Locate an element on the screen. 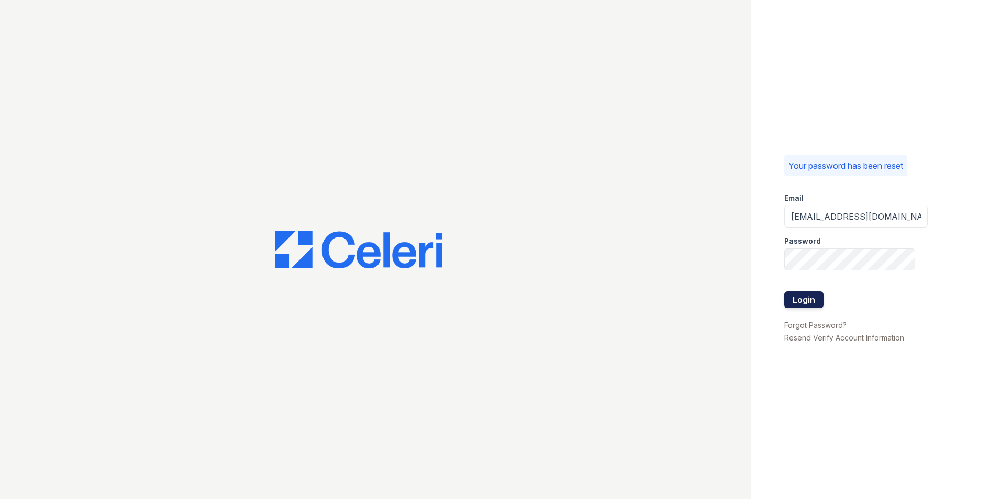  label: Password is located at coordinates (802, 241).